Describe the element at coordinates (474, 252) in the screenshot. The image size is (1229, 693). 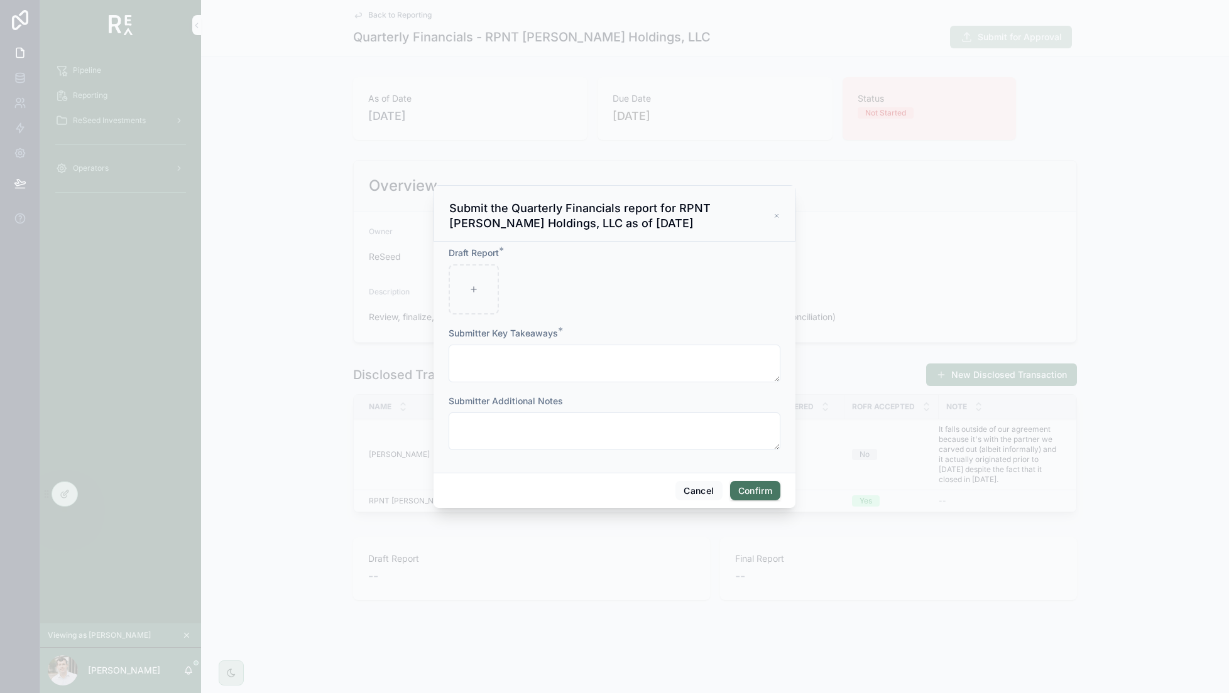
I see `span: Draft Report` at that location.